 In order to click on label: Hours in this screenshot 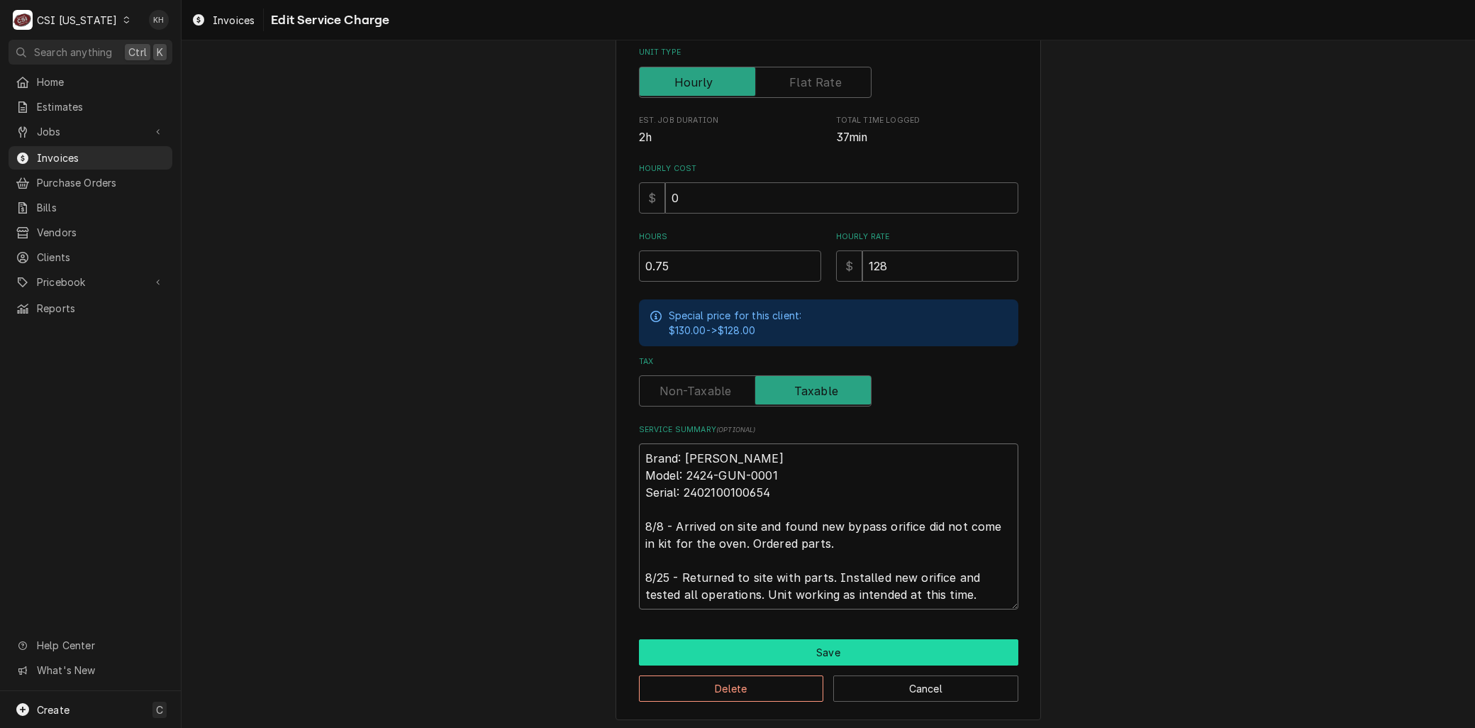, I will do `click(730, 237)`.